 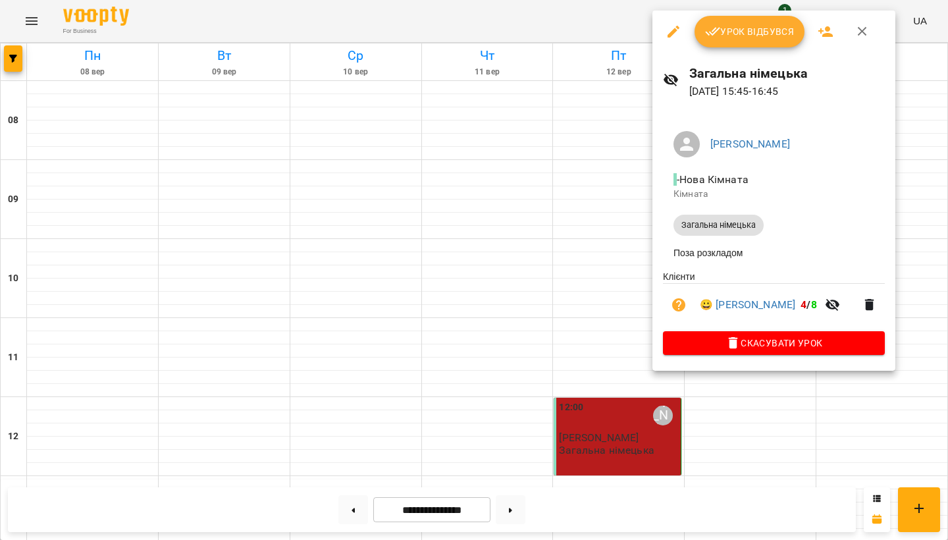 I want to click on li: Поза розкладом, so click(x=773, y=253).